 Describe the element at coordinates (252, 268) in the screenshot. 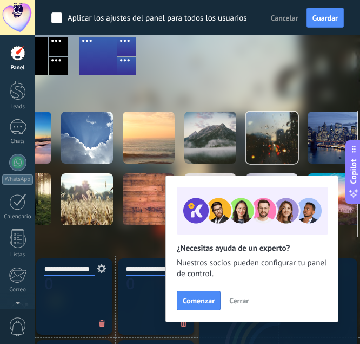

I see `span: Nuestros socios pueden configurar tu panel de control.` at that location.